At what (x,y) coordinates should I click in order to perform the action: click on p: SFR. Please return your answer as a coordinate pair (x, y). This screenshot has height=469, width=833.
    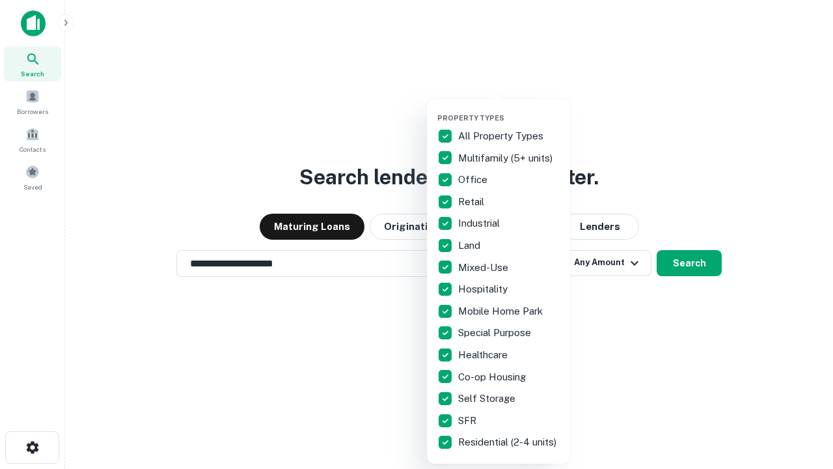
    Looking at the image, I should click on (469, 421).